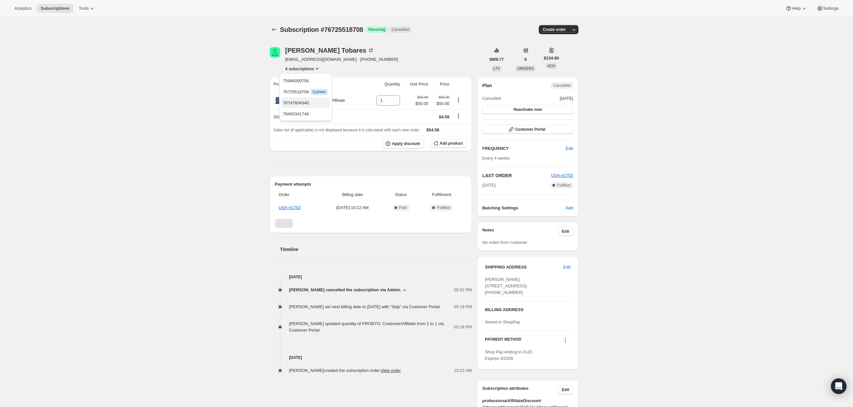 The image size is (853, 407). Describe the element at coordinates (280, 100) in the screenshot. I see `img: product img` at that location.